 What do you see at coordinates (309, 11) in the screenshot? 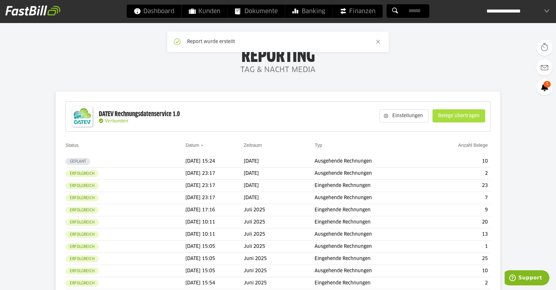
I see `a: Banking` at bounding box center [309, 11].